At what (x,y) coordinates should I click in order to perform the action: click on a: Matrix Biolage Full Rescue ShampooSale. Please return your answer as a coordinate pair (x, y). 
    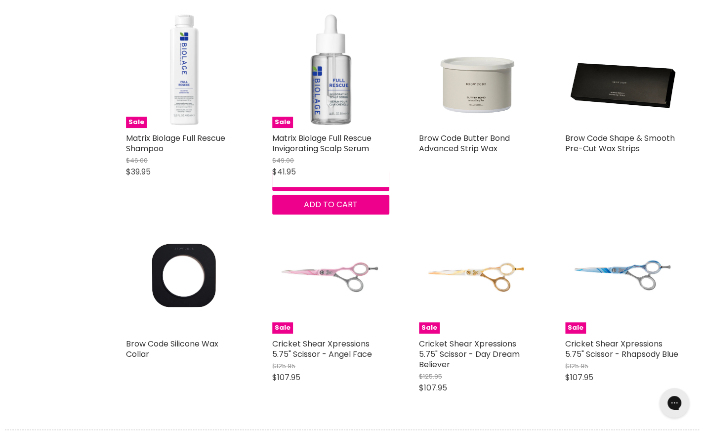
    Looking at the image, I should click on (184, 70).